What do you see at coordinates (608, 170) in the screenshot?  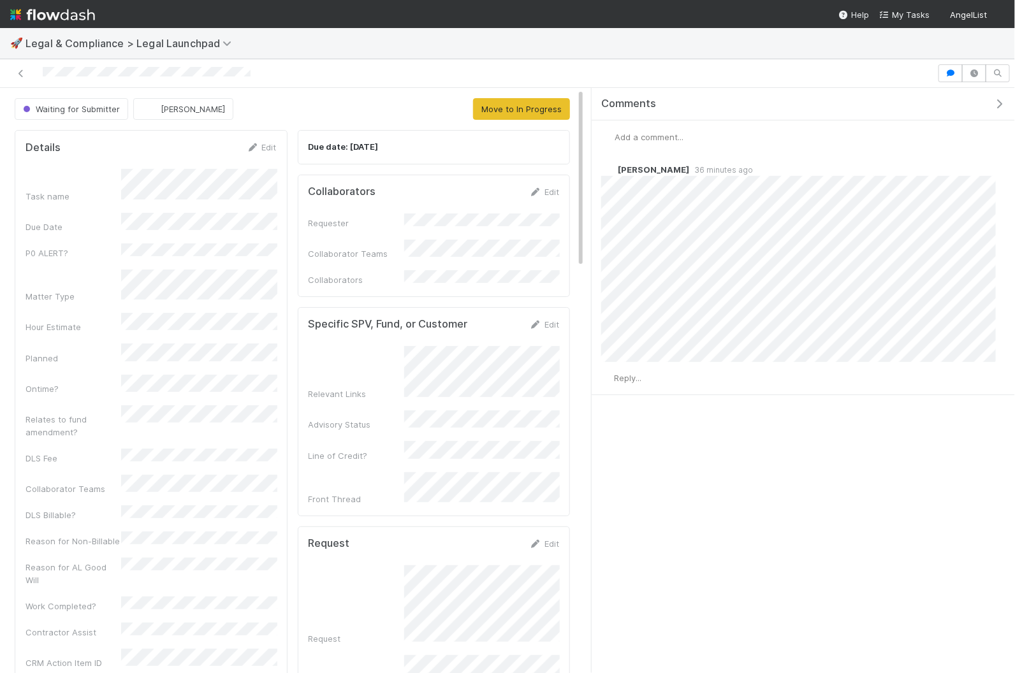 I see `img: avatar_ba22fd42-677f-4b89-aaa3-073be741e398.png` at bounding box center [608, 170].